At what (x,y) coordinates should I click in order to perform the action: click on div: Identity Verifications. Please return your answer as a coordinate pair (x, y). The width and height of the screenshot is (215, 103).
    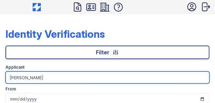
    Looking at the image, I should click on (55, 34).